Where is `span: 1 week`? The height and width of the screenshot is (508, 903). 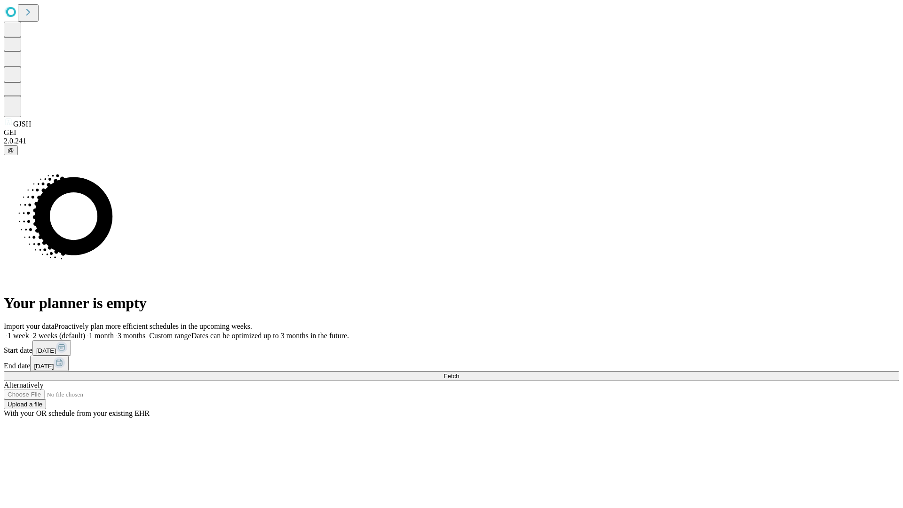 span: 1 week is located at coordinates (18, 335).